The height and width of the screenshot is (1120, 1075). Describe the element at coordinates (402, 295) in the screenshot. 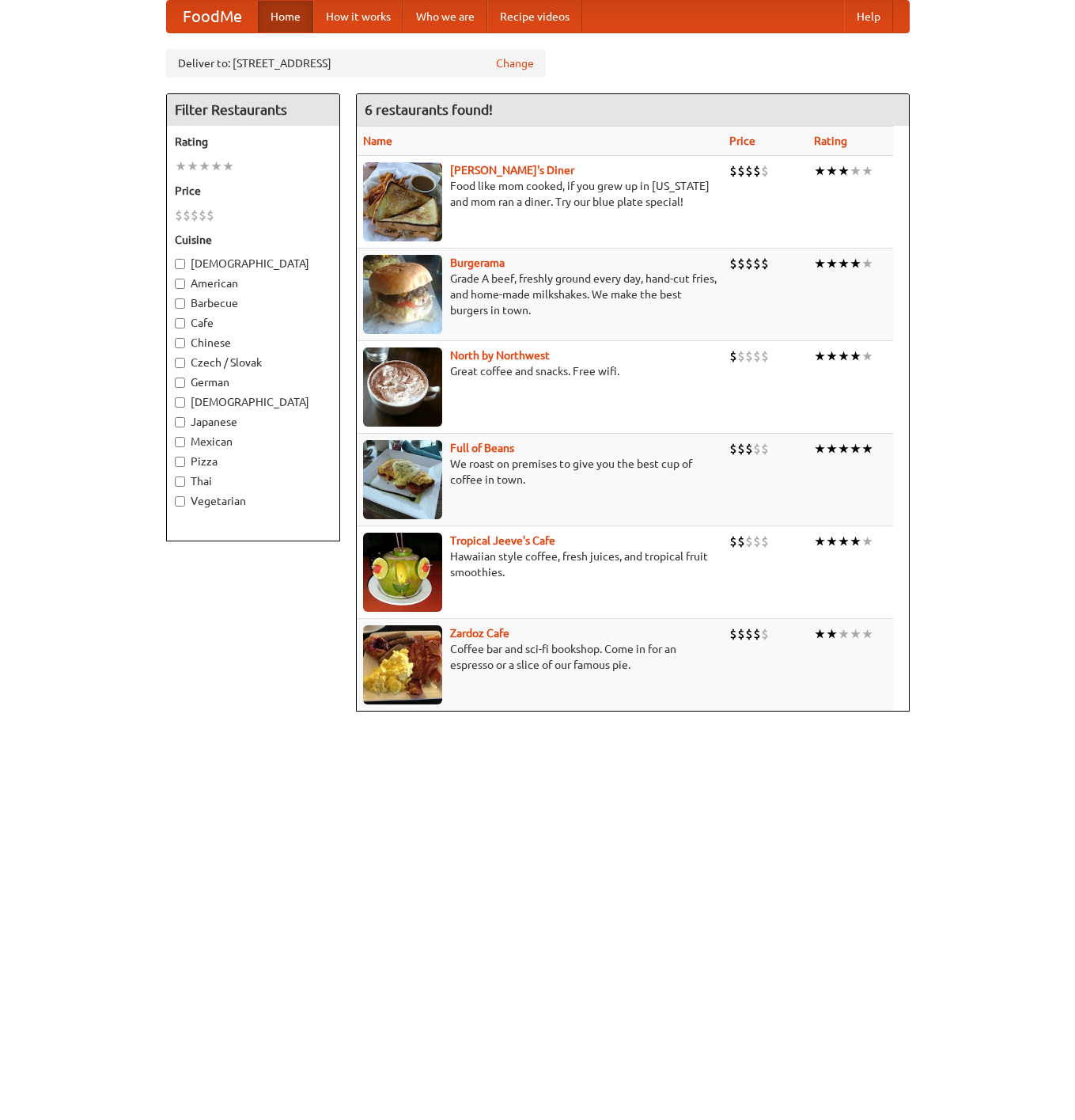

I see `img: burgerama.jpg` at that location.